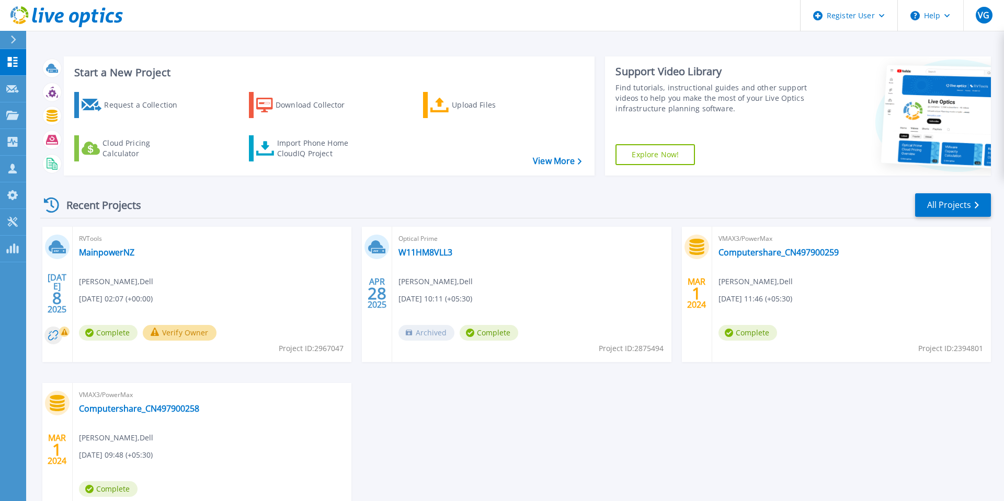  I want to click on div: Find tutorials, instructional guides and other support videos to help you make the most of your L..., so click(714, 98).